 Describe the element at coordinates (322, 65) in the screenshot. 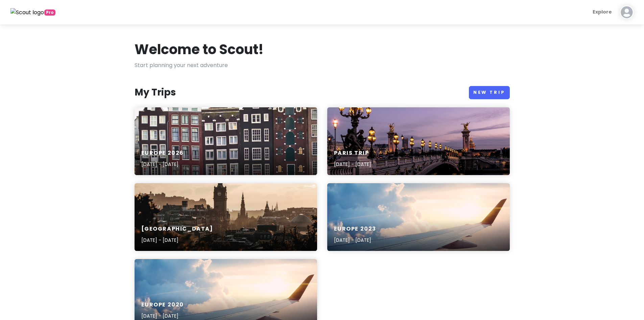

I see `p: Start planning your next adventure` at that location.